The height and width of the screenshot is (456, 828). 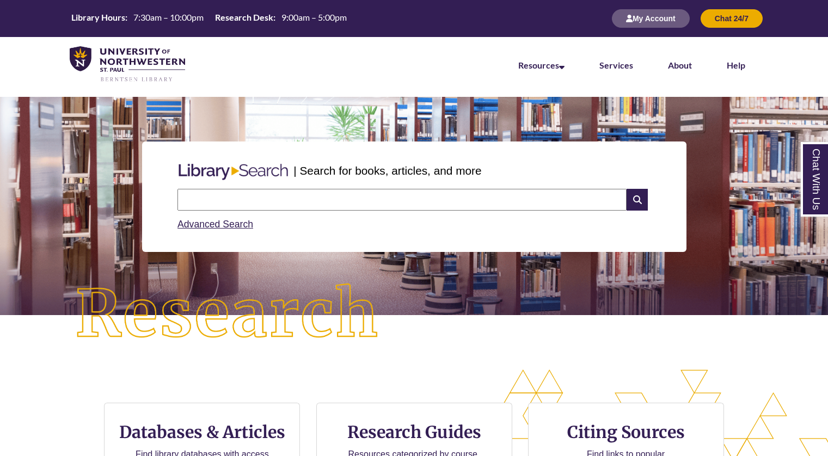 What do you see at coordinates (244, 17) in the screenshot?
I see `th: Research Desk:` at bounding box center [244, 17].